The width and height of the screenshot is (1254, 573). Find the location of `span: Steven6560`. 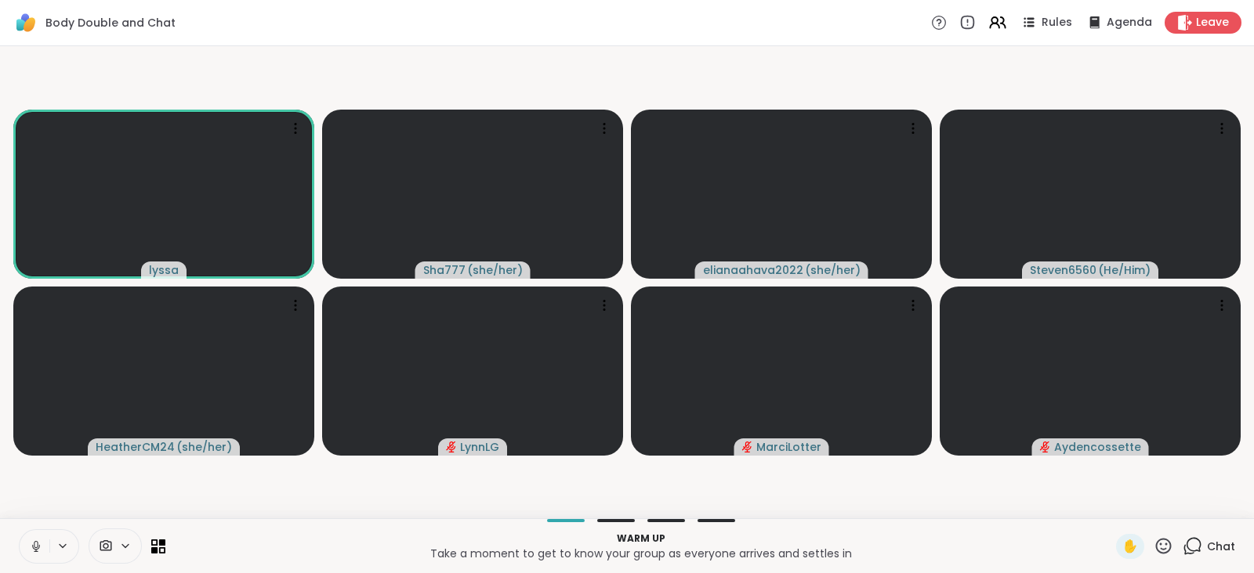

span: Steven6560 is located at coordinates (1062, 270).